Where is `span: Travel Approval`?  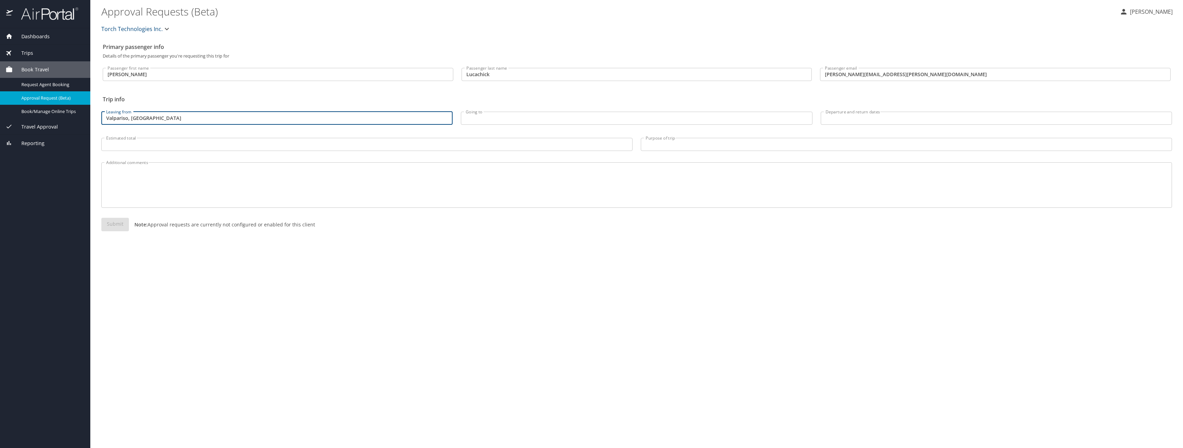 span: Travel Approval is located at coordinates (35, 127).